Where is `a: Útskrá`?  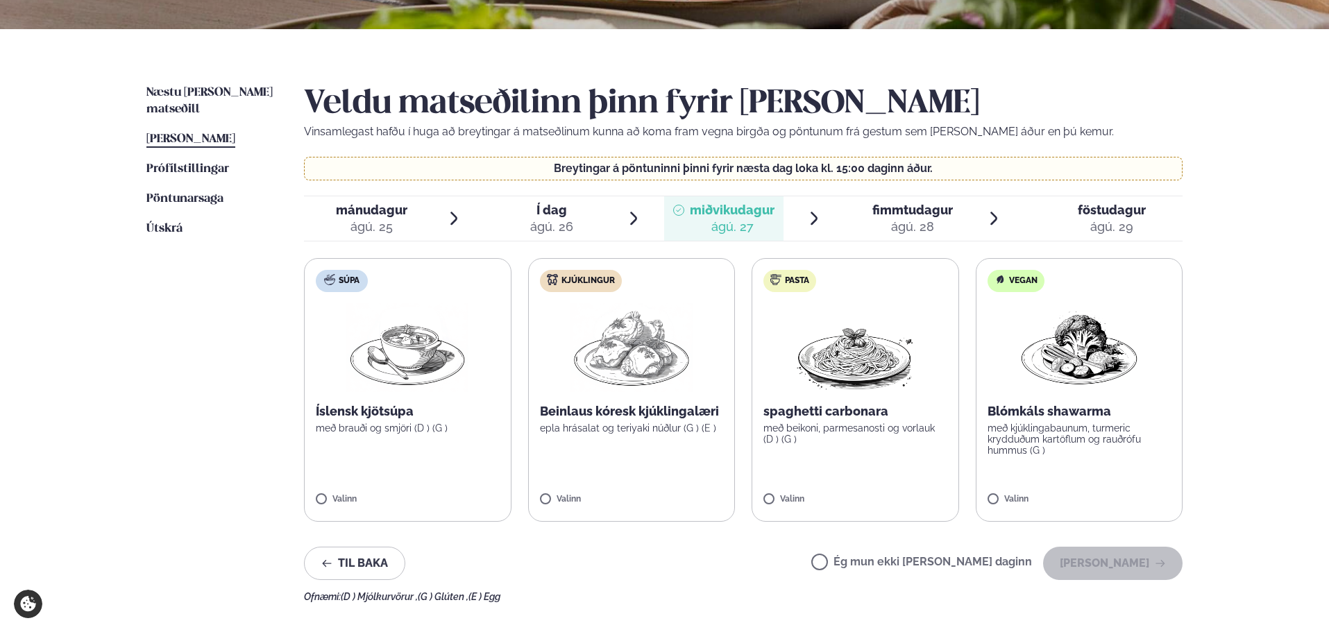 a: Útskrá is located at coordinates (164, 229).